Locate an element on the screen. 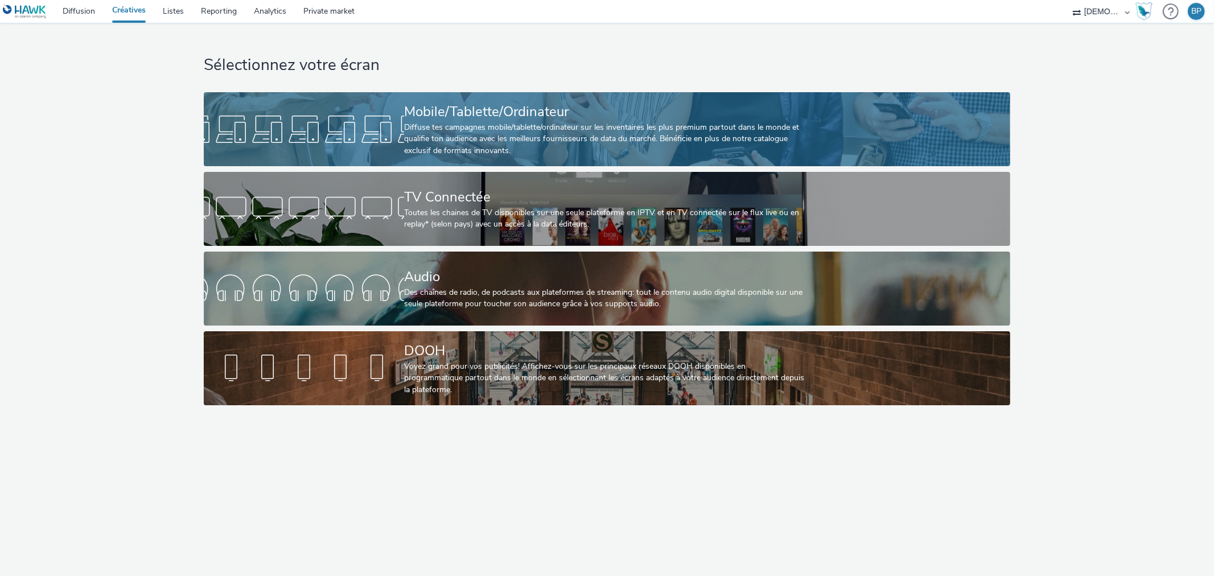 This screenshot has height=576, width=1214. div: Diffuse tes campagnes mobile/tablette/ordinateur sur les inventaires les plus premium partout dan... is located at coordinates (604, 139).